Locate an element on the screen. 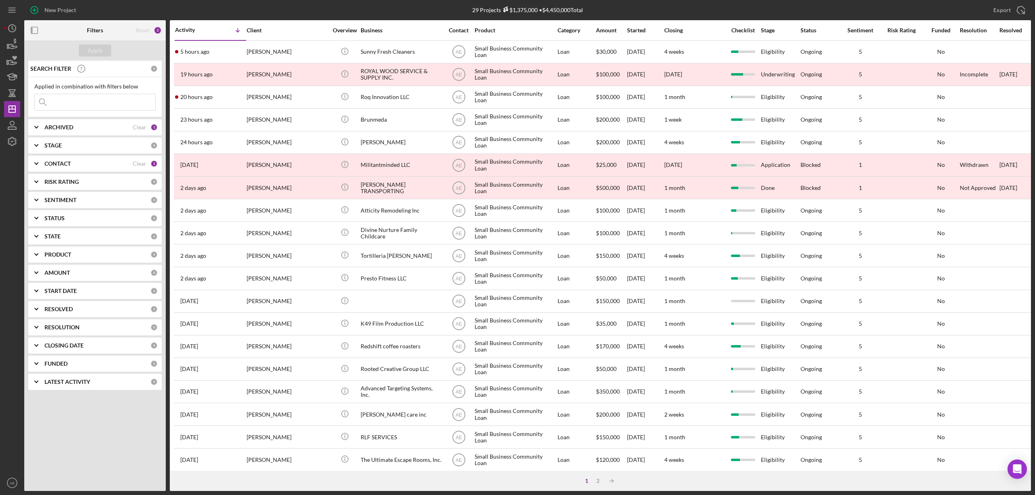 The height and width of the screenshot is (495, 1035). div: Underwriting is located at coordinates (780, 74).